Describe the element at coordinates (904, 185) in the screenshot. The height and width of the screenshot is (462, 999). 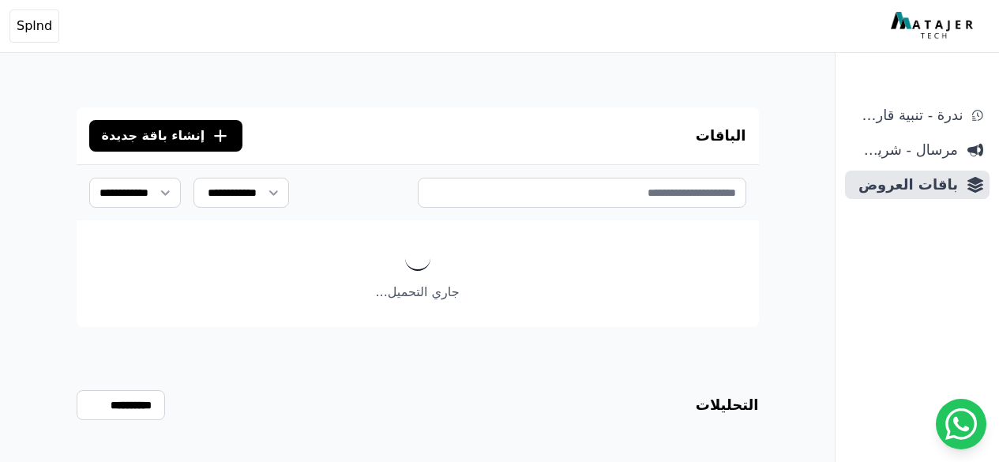
I see `span: باقات العروض` at that location.